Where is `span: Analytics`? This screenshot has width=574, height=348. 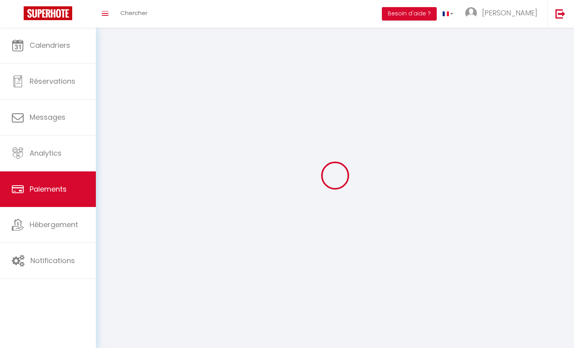 span: Analytics is located at coordinates (45, 153).